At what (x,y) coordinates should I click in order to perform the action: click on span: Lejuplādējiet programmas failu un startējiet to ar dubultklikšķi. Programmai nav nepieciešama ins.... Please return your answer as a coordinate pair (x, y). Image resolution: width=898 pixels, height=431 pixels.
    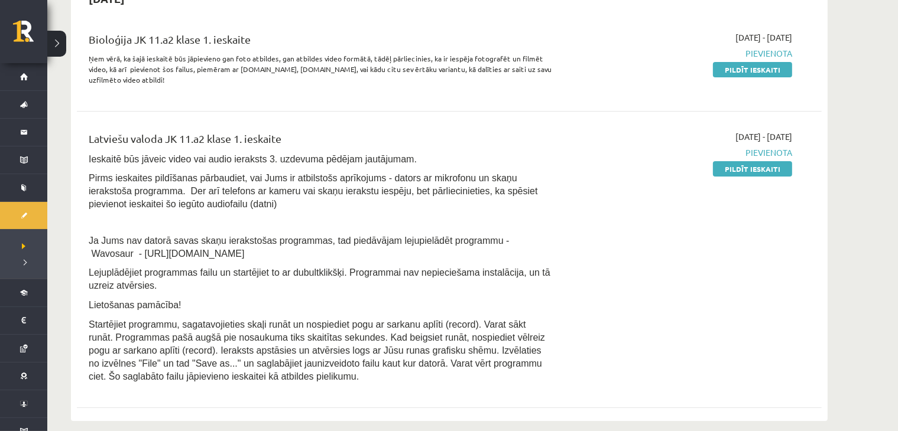
    Looking at the image, I should click on (319, 279).